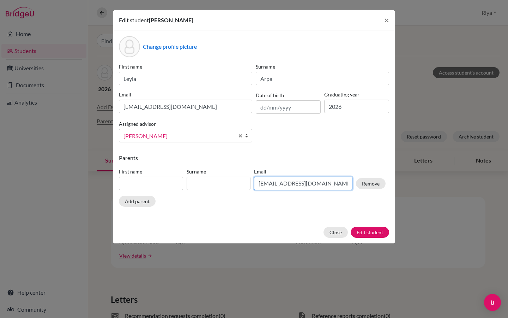 Image resolution: width=508 pixels, height=318 pixels. I want to click on p: Parents, so click(254, 158).